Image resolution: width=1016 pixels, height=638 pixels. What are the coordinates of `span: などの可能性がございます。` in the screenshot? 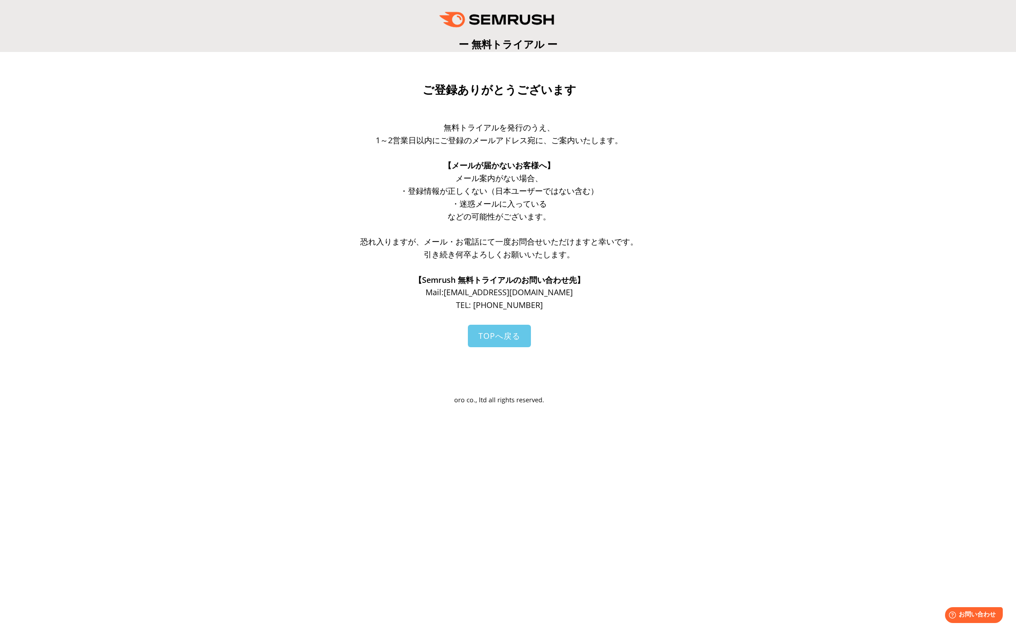 It's located at (499, 216).